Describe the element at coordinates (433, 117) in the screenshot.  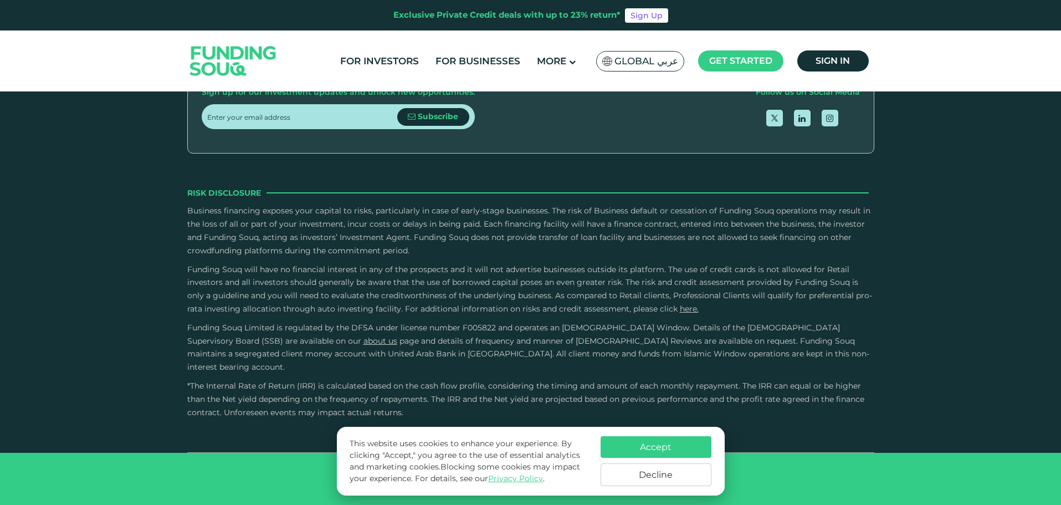
I see `button: Subscribe` at that location.